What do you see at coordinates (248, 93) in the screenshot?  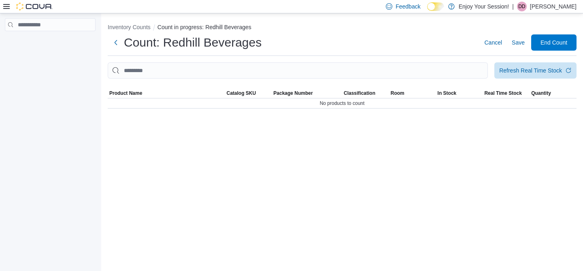 I see `button: Catalog SKU` at bounding box center [248, 93].